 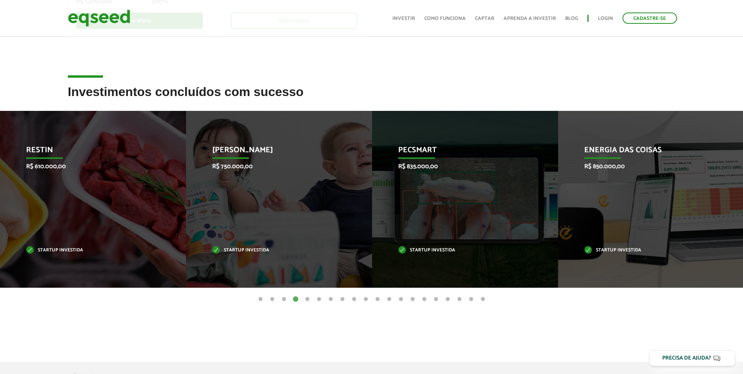 I want to click on button: 12 of 20, so click(x=389, y=299).